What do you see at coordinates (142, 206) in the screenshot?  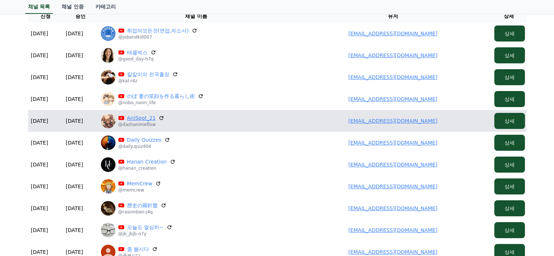 I see `a: 歴史の羅針盤` at bounding box center [142, 206].